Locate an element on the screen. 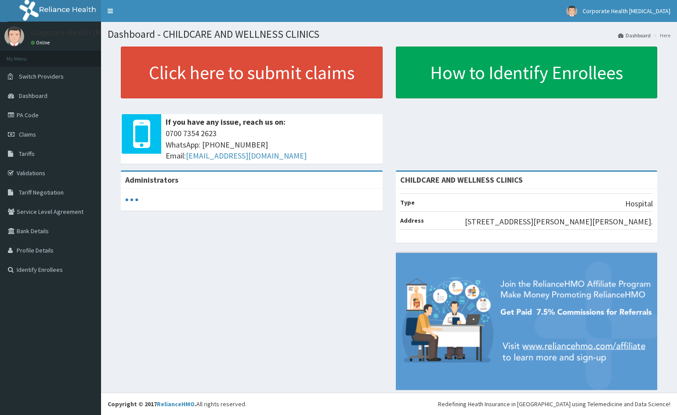  img: provider-team-banner.png is located at coordinates (527, 322).